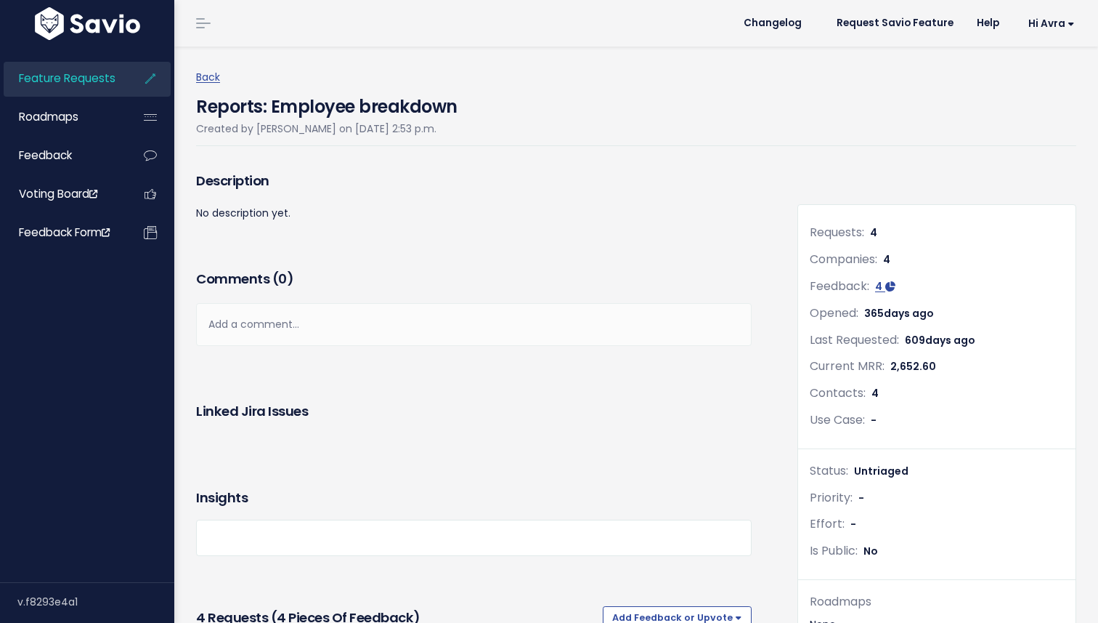 Image resolution: width=1098 pixels, height=623 pixels. What do you see at coordinates (1052, 23) in the screenshot?
I see `span: Hi Avra` at bounding box center [1052, 23].